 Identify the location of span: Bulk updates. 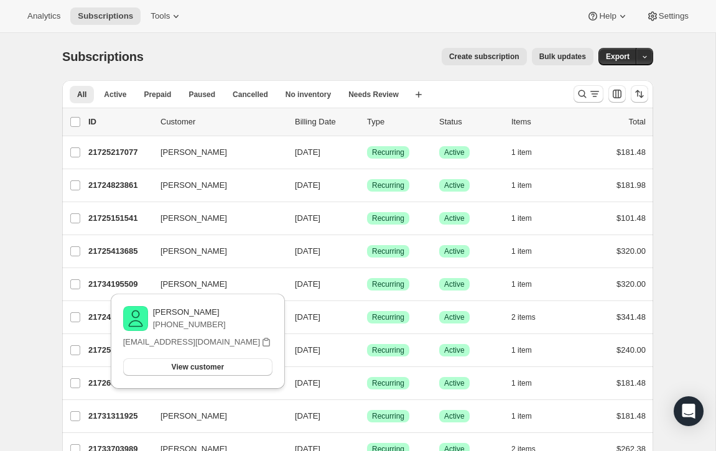
(562, 57).